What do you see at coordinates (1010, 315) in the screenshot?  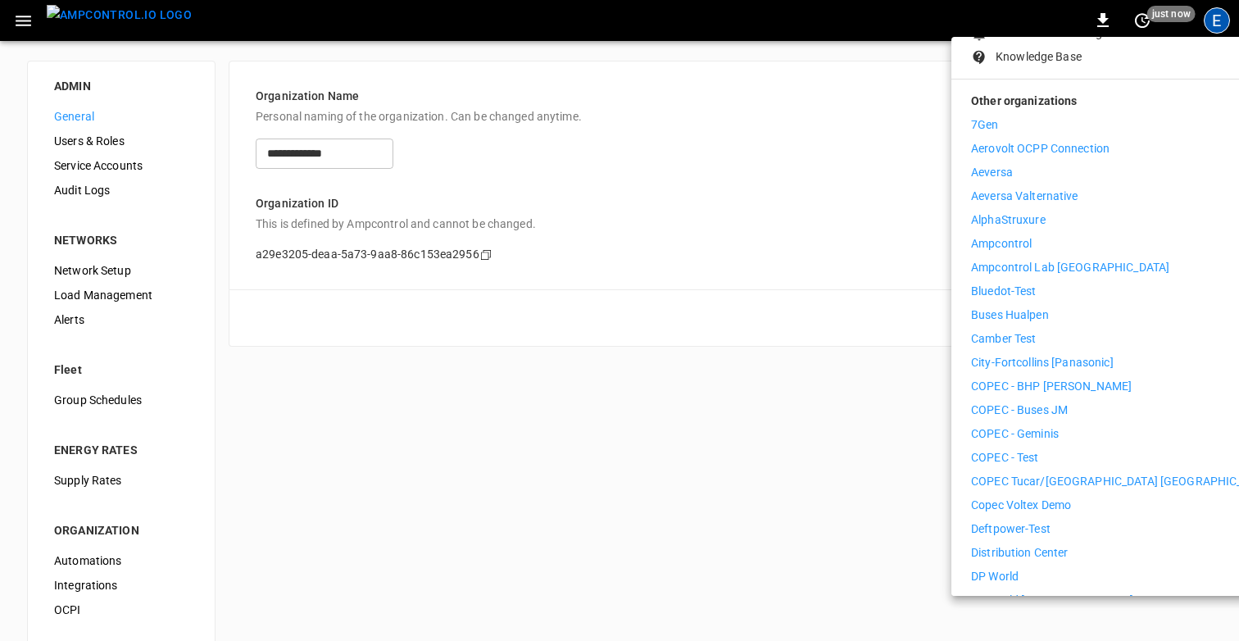 I see `p: Buses Hualpen` at bounding box center [1010, 315].